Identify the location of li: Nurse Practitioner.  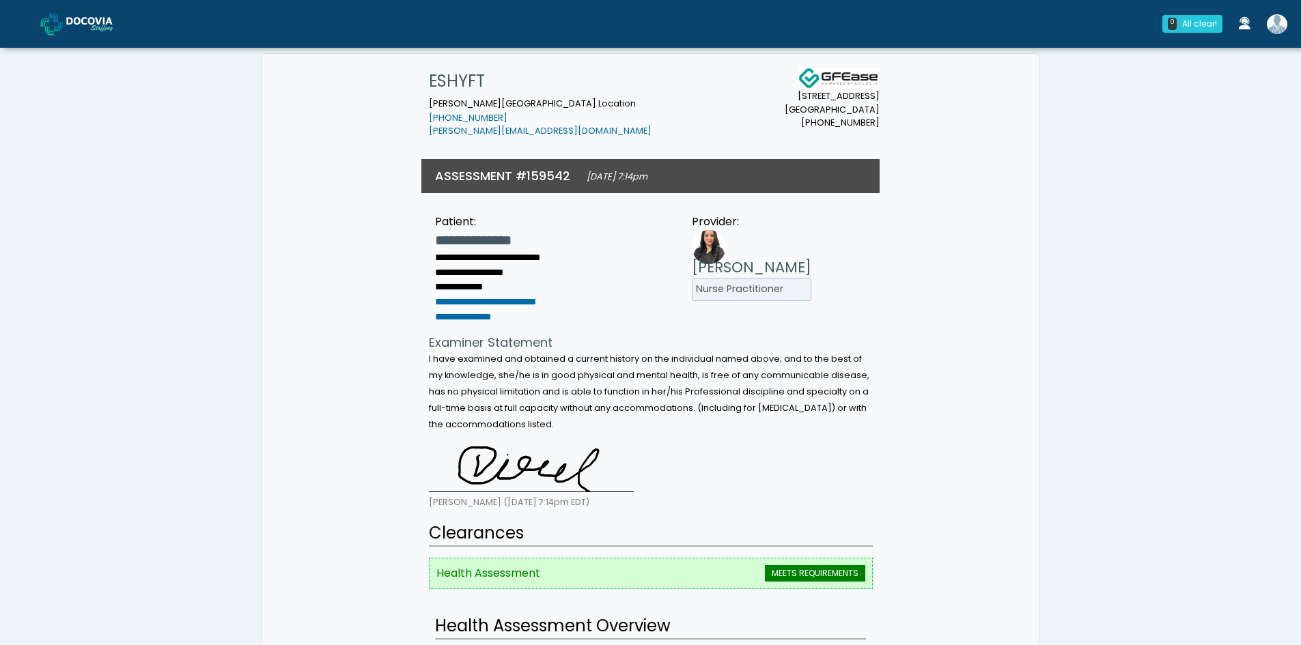
(751, 289).